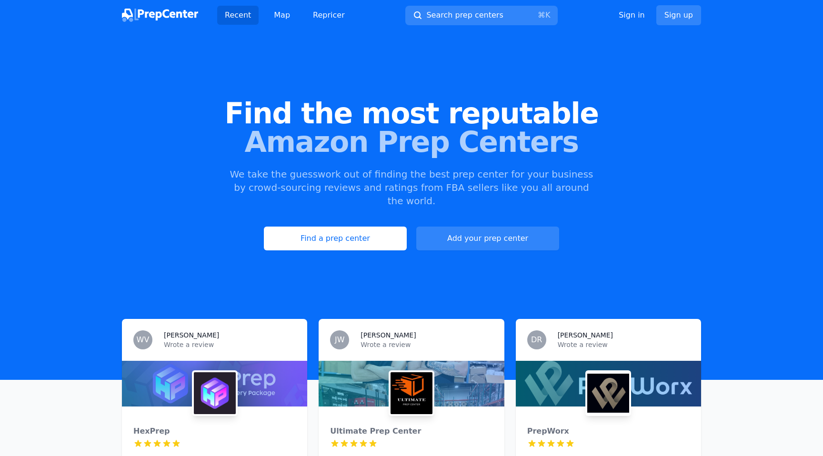 Image resolution: width=823 pixels, height=456 pixels. I want to click on p: We take the guesswork out of finding the best prep center for your business by crowd-sourcing rev..., so click(411, 188).